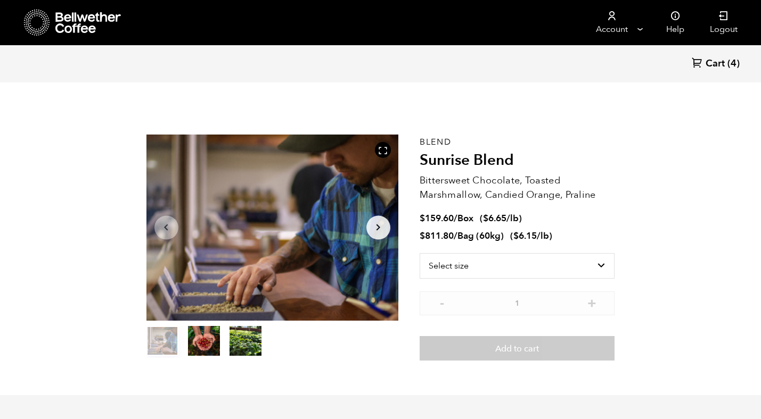 The image size is (761, 419). Describe the element at coordinates (436, 236) in the screenshot. I see `bdi: 811.80` at that location.